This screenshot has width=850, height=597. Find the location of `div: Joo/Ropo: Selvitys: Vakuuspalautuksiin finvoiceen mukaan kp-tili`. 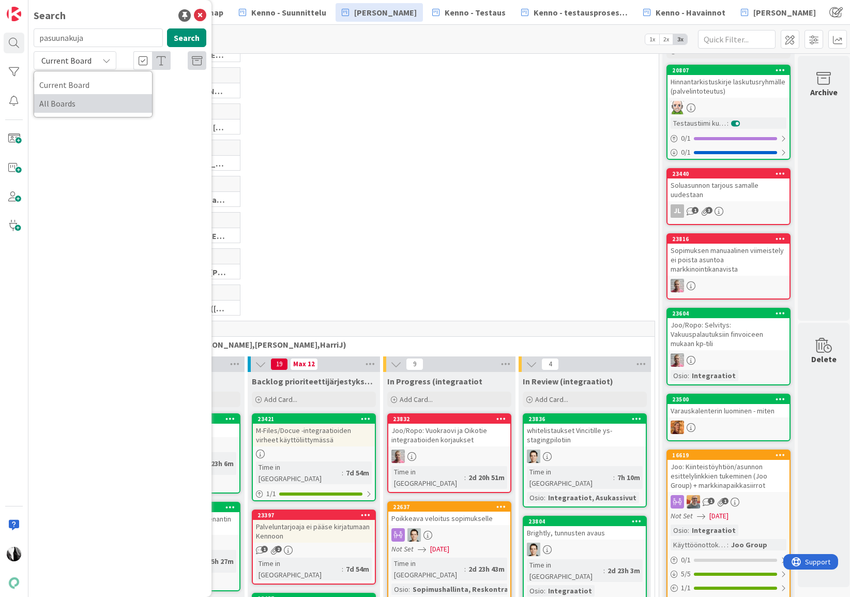

div: Joo/Ropo: Selvitys: Vakuuspalautuksiin finvoiceen mukaan kp-tili is located at coordinates (729, 334).